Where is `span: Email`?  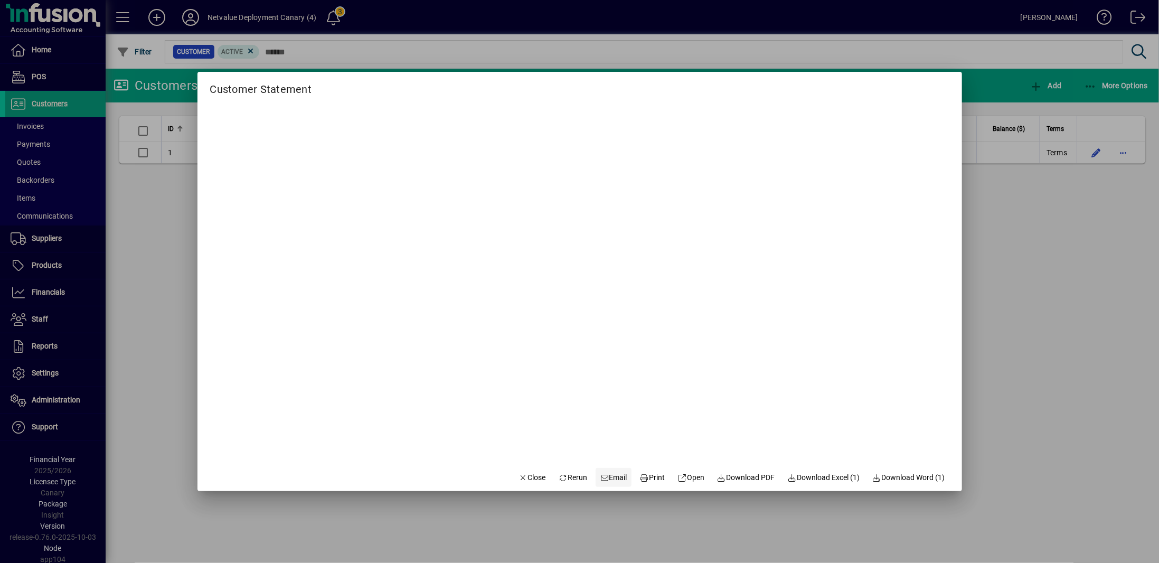 span: Email is located at coordinates (614, 477).